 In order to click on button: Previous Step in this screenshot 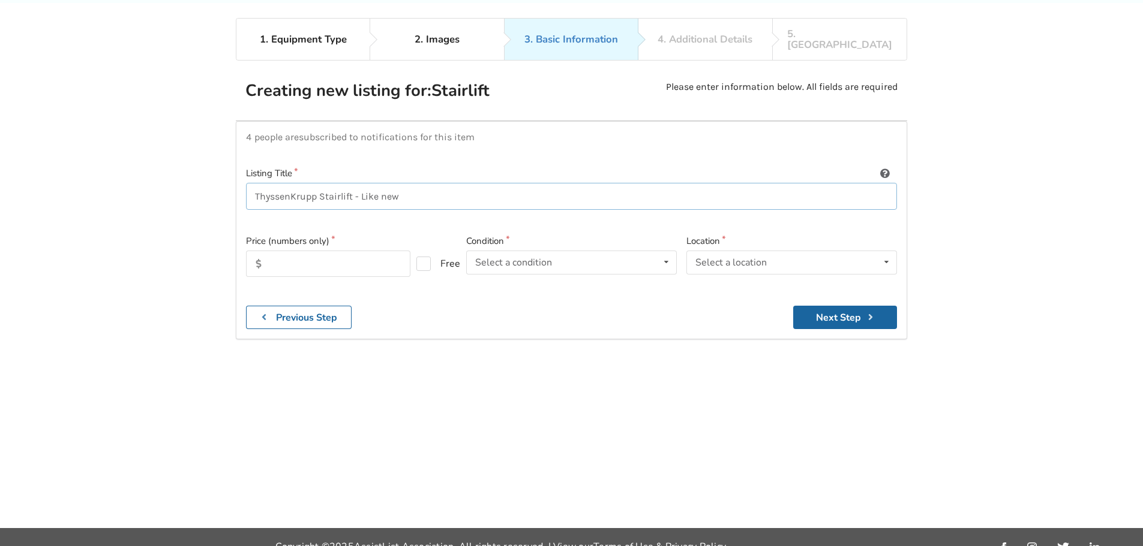, I will do `click(299, 317)`.